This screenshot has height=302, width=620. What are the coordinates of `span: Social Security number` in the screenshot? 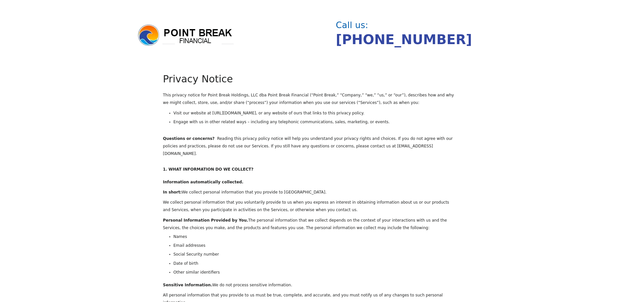 It's located at (196, 254).